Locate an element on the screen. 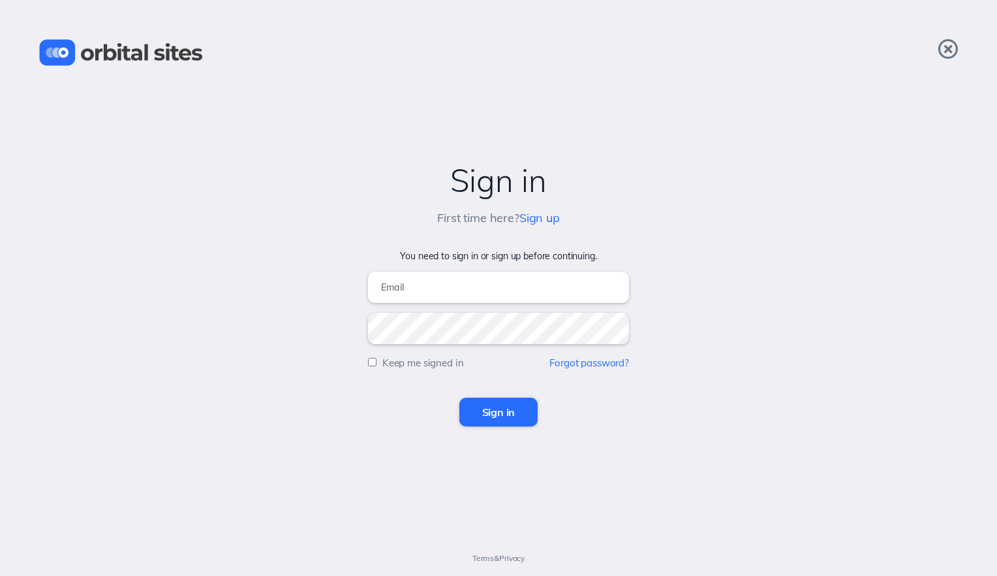 The image size is (997, 576). input: Email is located at coordinates (499, 287).